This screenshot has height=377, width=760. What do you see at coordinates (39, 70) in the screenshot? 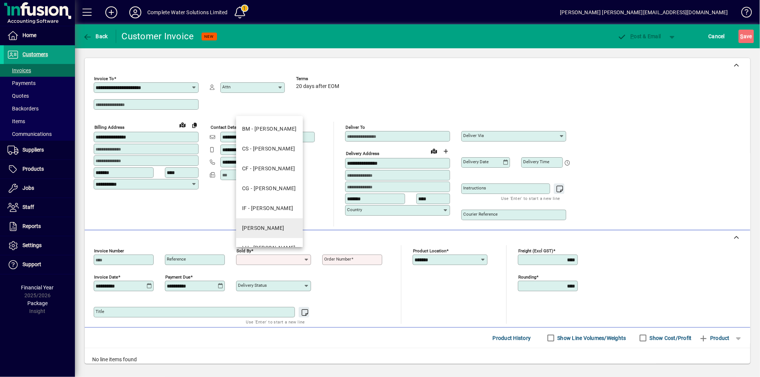
I see `a: Invoices` at bounding box center [39, 70].